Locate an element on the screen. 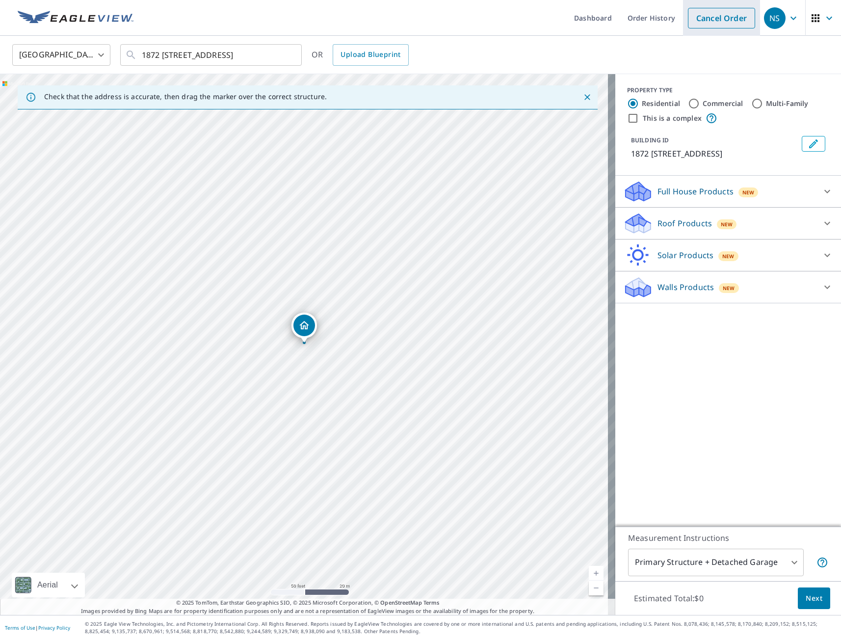 This screenshot has height=640, width=841. p: Measurement Instructions is located at coordinates (728, 538).